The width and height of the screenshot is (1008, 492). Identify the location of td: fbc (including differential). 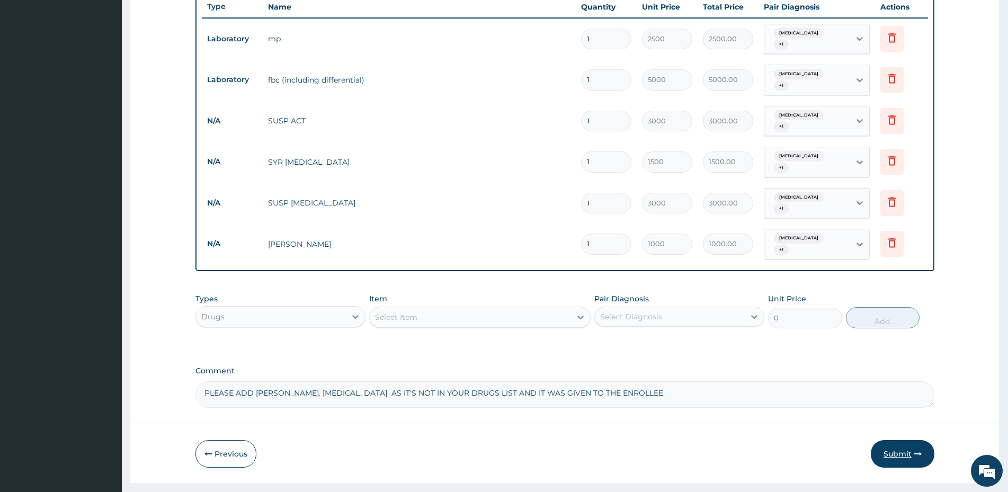
(419, 80).